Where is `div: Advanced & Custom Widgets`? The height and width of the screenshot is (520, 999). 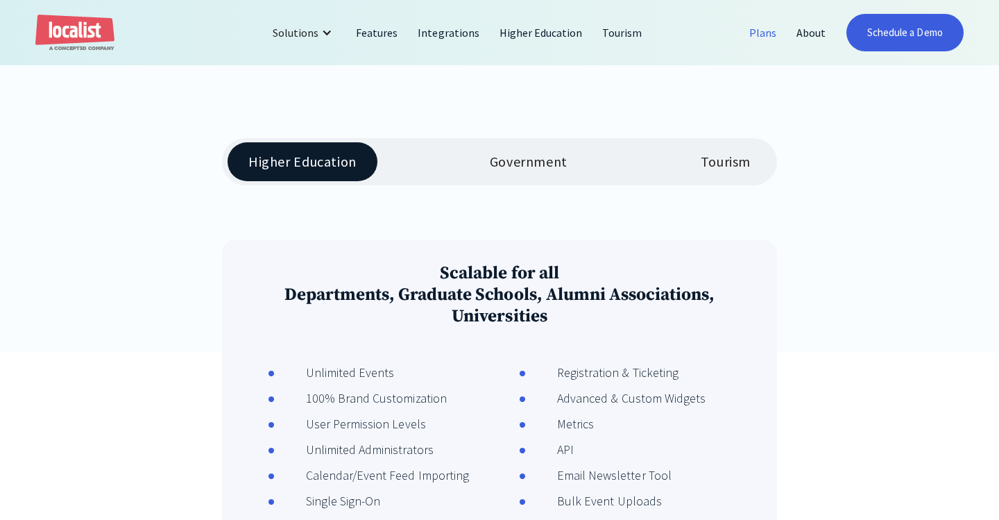 div: Advanced & Custom Widgets is located at coordinates (616, 398).